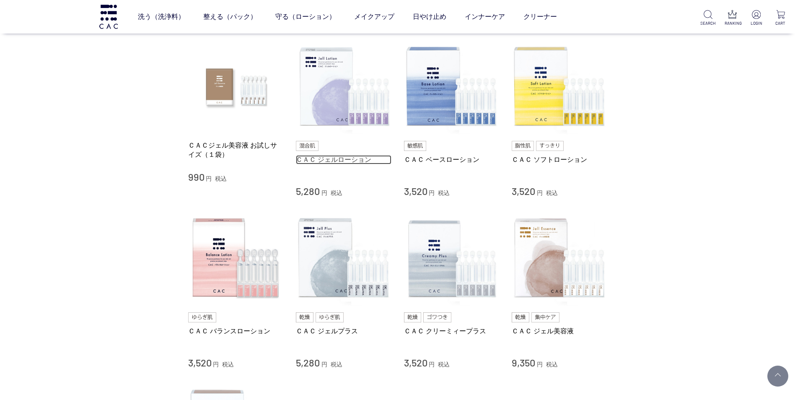  I want to click on a: クリーナー, so click(540, 17).